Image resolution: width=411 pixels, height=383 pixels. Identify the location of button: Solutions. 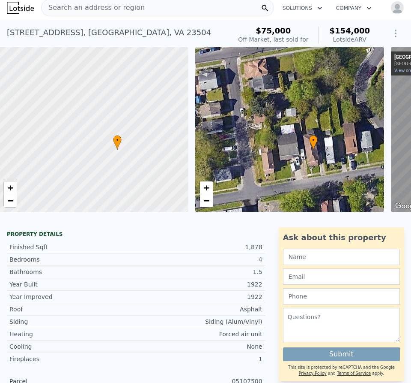
(303, 8).